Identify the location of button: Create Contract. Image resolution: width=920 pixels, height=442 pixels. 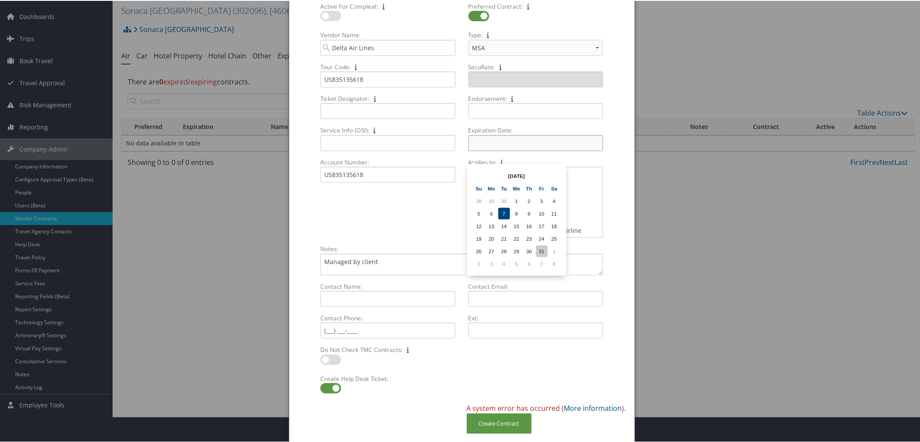
(499, 423).